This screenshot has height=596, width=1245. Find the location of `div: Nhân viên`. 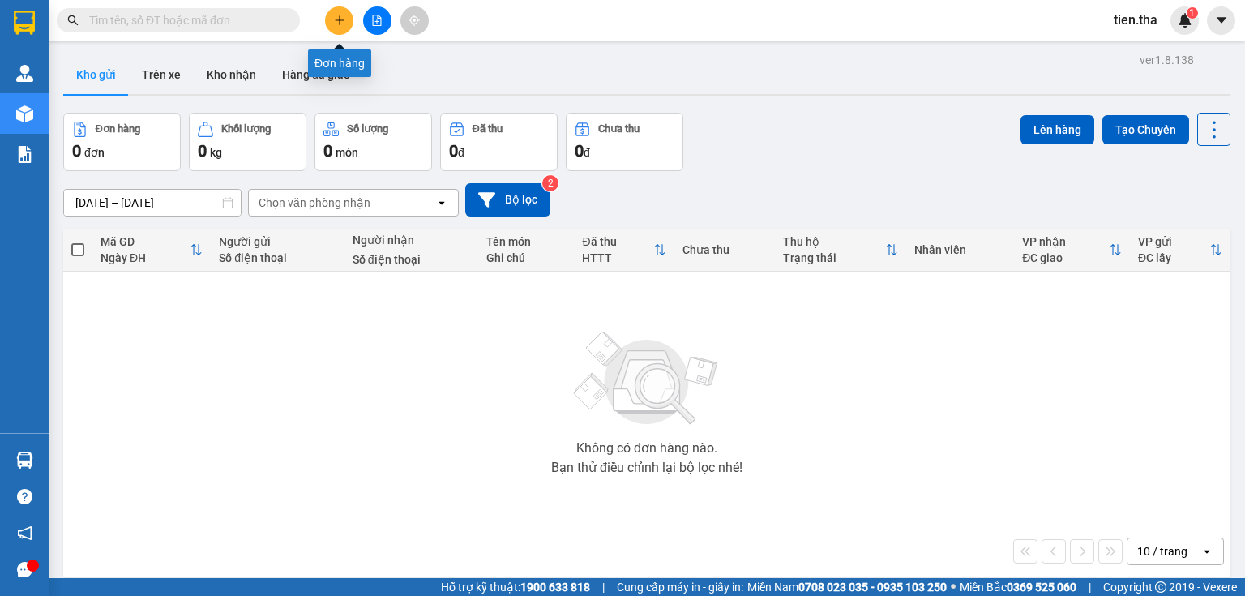

div: Nhân viên is located at coordinates (959, 250).